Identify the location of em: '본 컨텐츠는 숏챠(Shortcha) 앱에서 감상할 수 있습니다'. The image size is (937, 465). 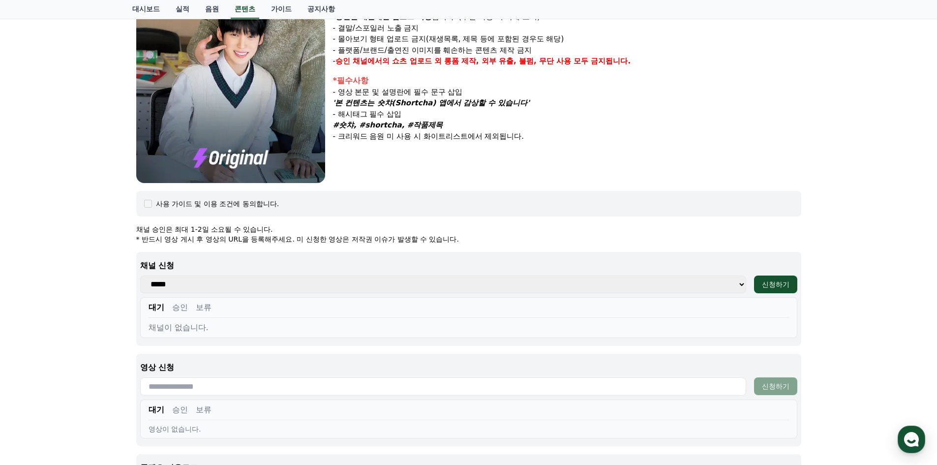
(431, 103).